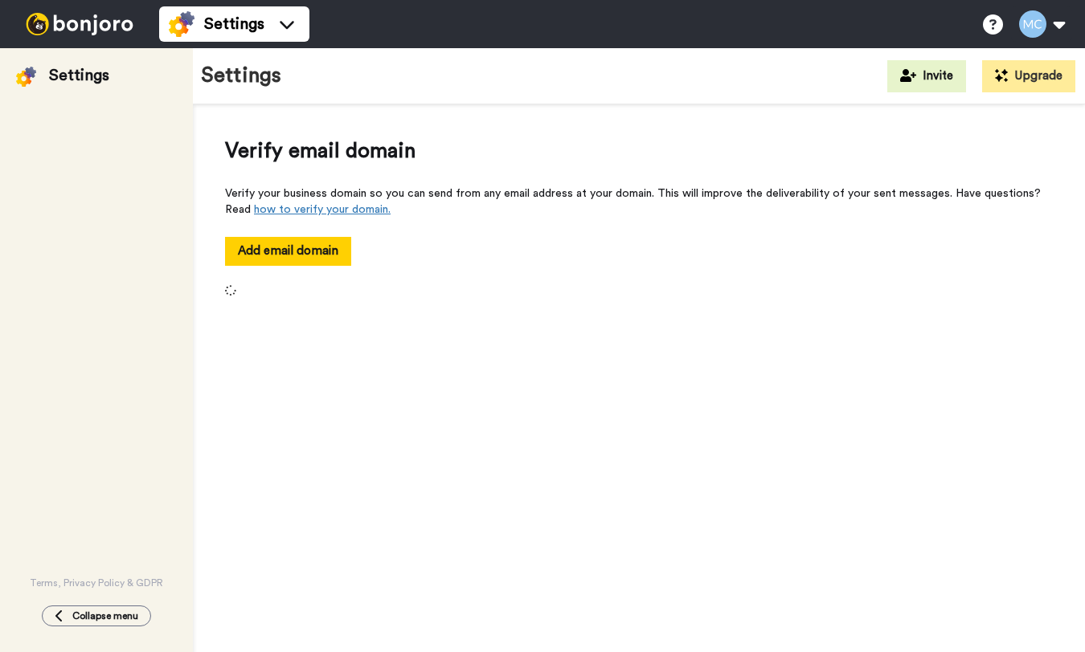 Image resolution: width=1085 pixels, height=652 pixels. I want to click on button: Collapse menu, so click(96, 616).